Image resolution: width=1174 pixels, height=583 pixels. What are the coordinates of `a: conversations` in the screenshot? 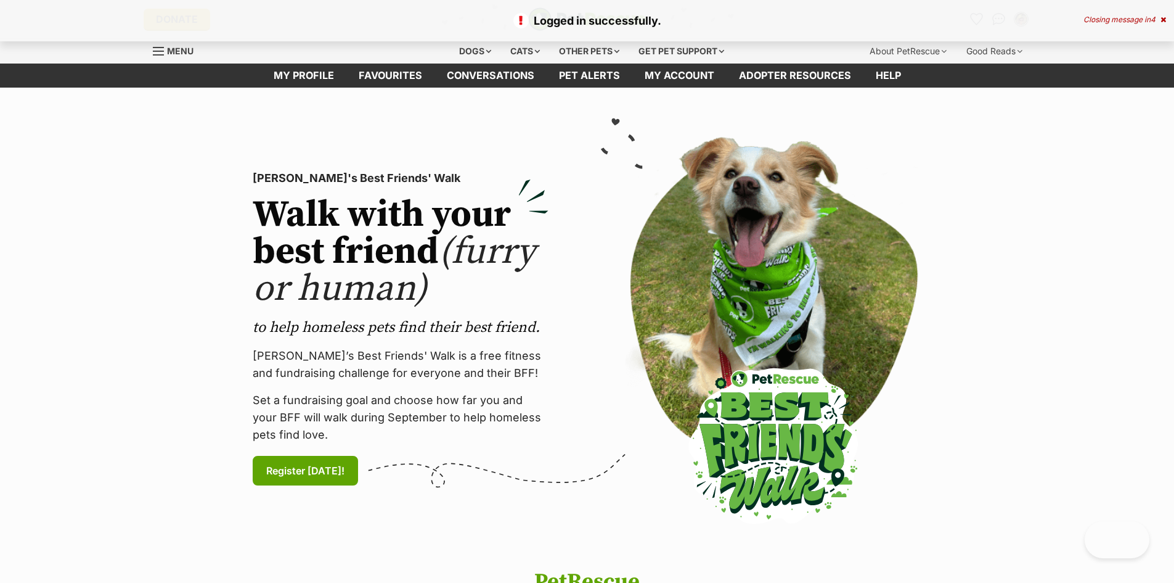 It's located at (491, 75).